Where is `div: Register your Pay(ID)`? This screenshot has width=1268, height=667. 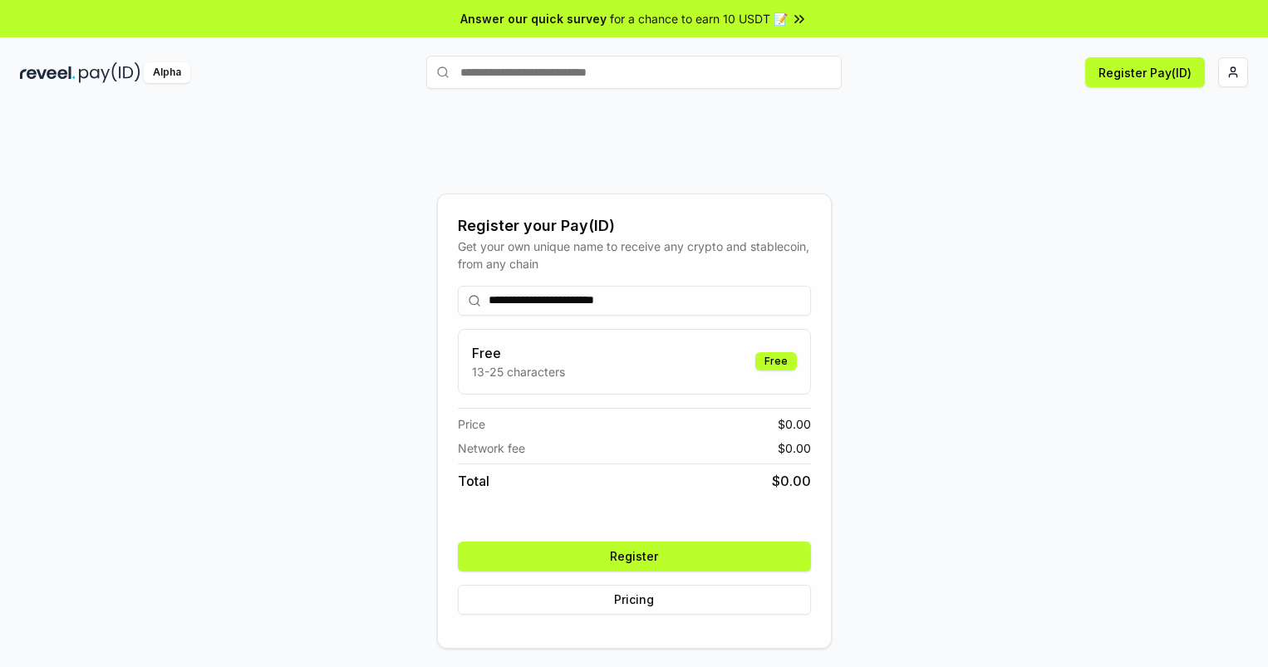
div: Register your Pay(ID) is located at coordinates (634, 226).